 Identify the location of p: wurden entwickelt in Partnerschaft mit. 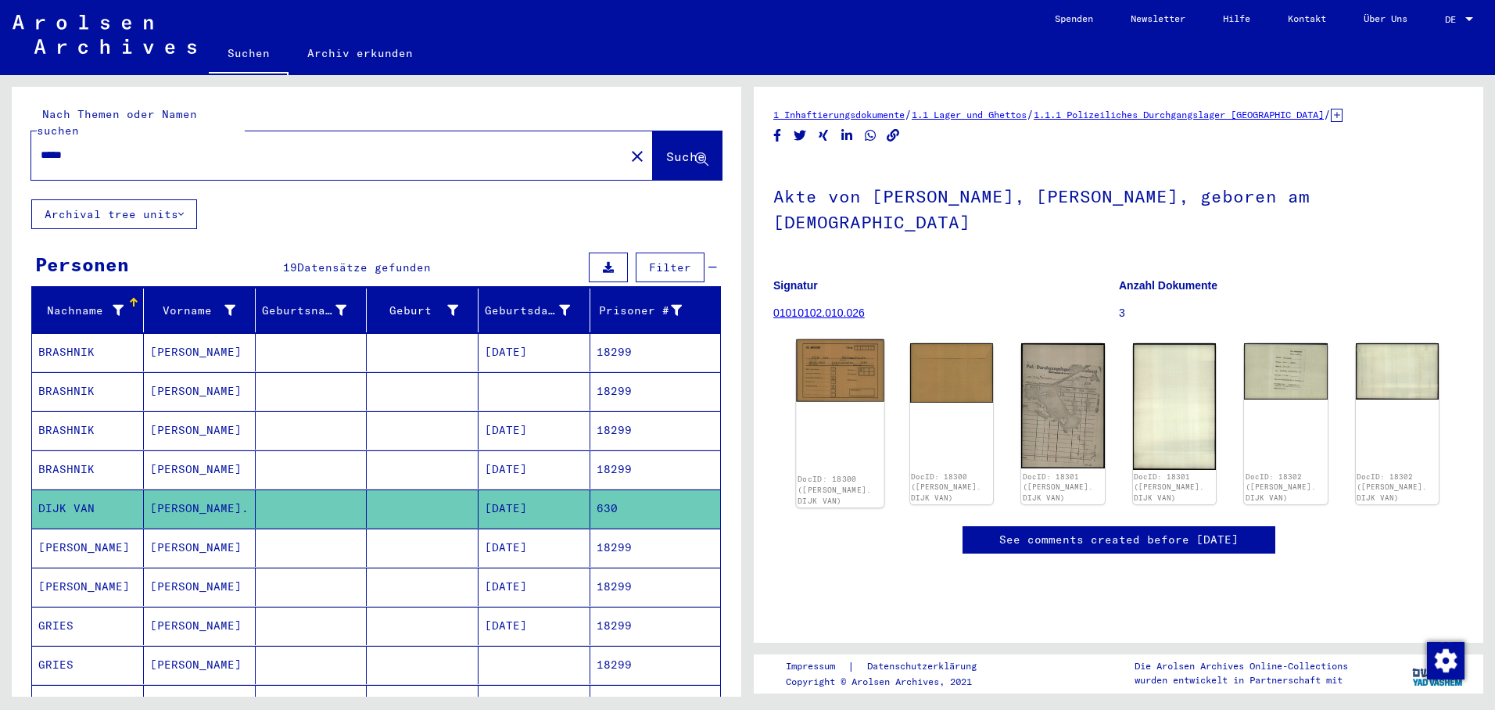
(1241, 680).